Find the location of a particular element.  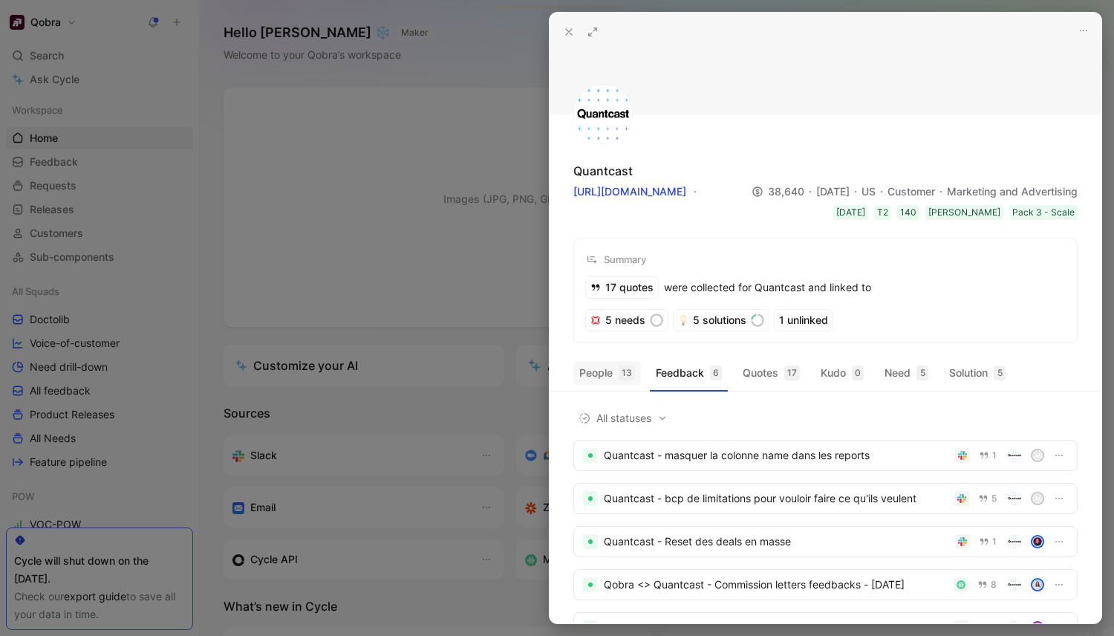

div: 17 is located at coordinates (791, 373).